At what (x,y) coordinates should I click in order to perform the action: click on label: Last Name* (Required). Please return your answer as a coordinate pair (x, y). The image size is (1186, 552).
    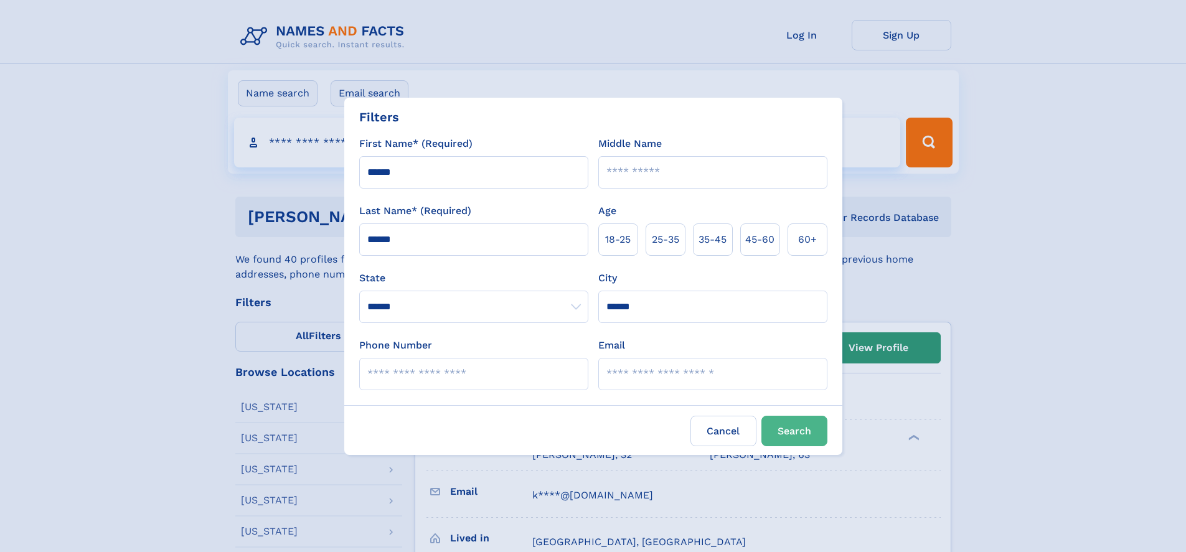
    Looking at the image, I should click on (415, 211).